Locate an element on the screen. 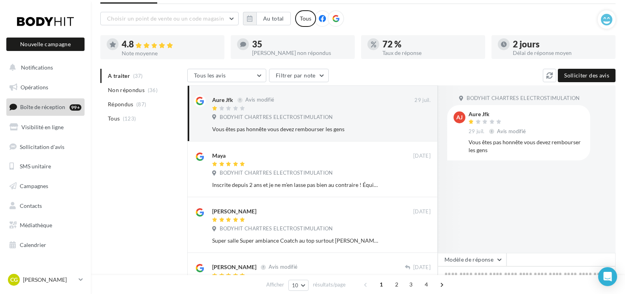  a: Opérations is located at coordinates (45, 87).